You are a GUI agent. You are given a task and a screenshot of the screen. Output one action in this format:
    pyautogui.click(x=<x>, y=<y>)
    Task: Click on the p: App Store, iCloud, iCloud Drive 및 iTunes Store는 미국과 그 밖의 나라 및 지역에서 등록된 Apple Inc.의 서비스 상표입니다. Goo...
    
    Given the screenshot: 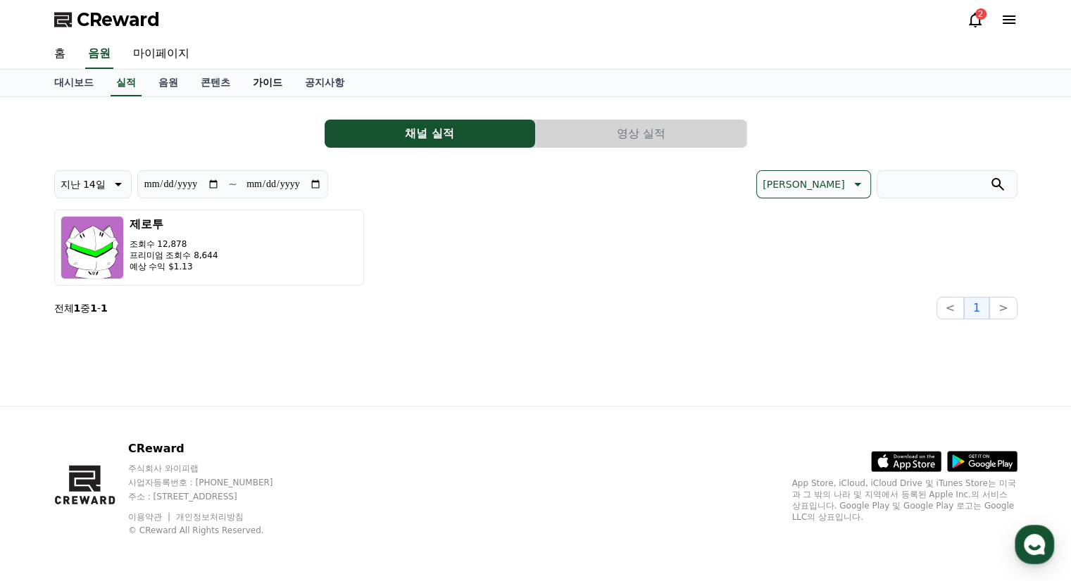 What is the action you would take?
    pyautogui.click(x=905, y=500)
    